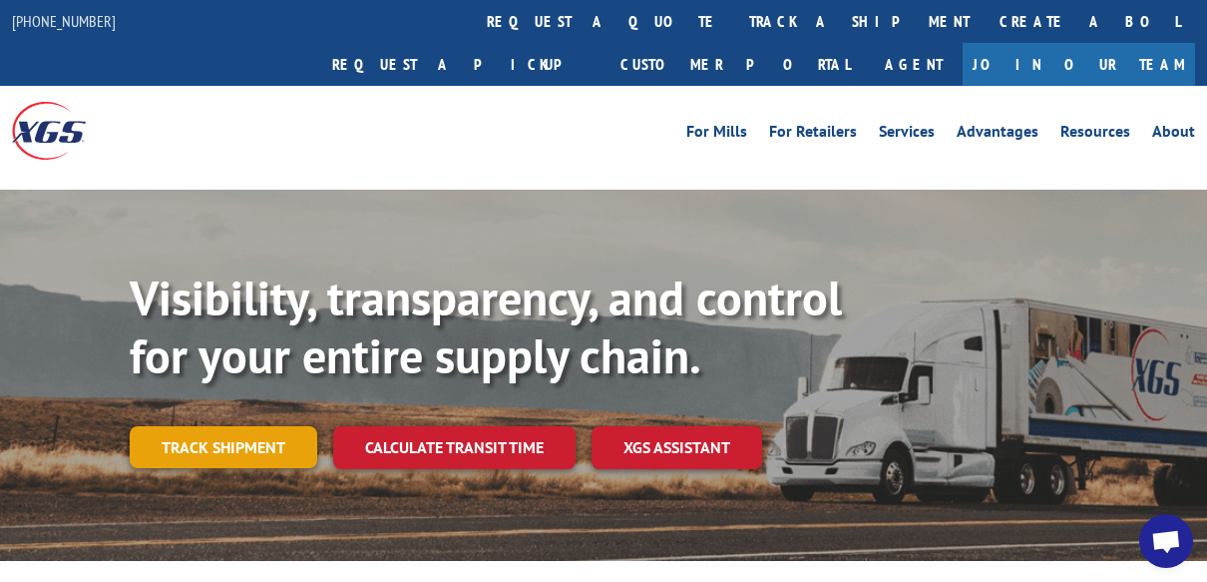 Image resolution: width=1207 pixels, height=582 pixels. Describe the element at coordinates (907, 135) in the screenshot. I see `a: Services` at that location.